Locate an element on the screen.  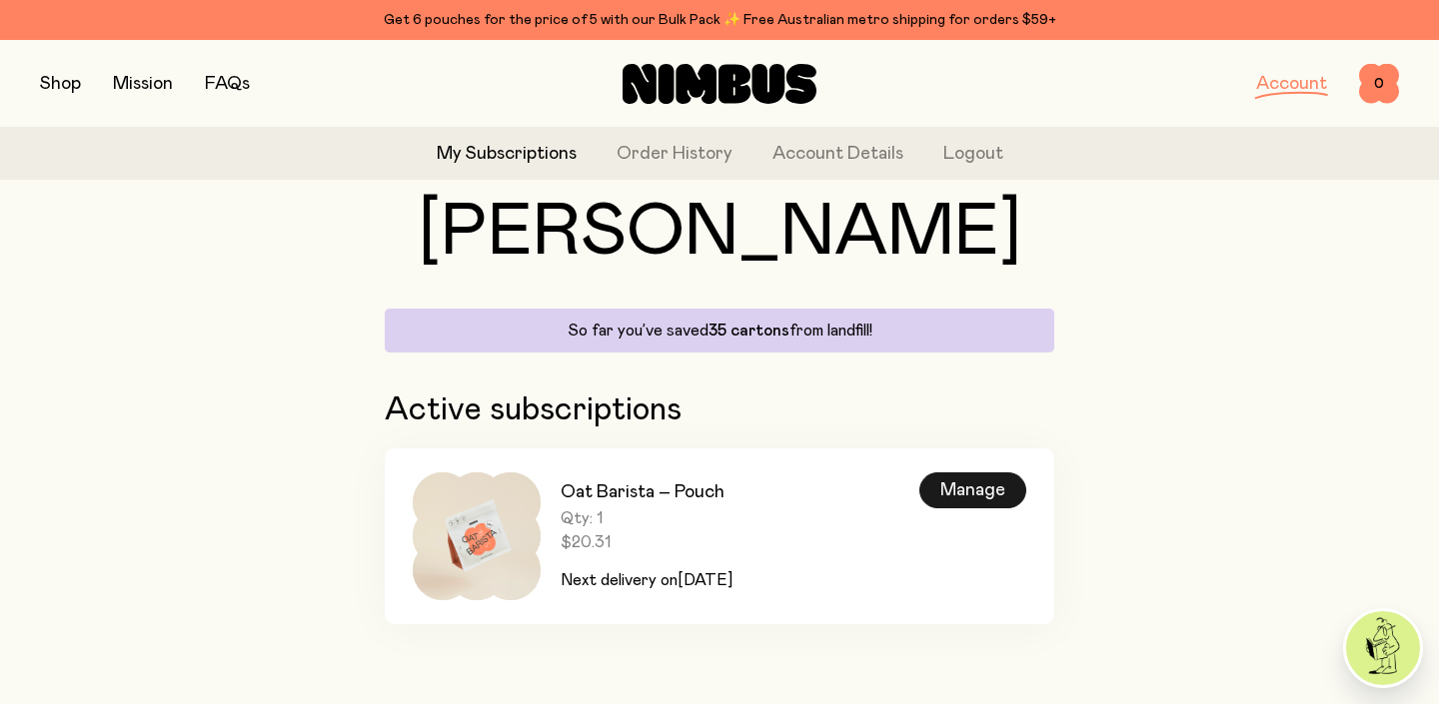
p: Next delivery on is located at coordinates (646, 581).